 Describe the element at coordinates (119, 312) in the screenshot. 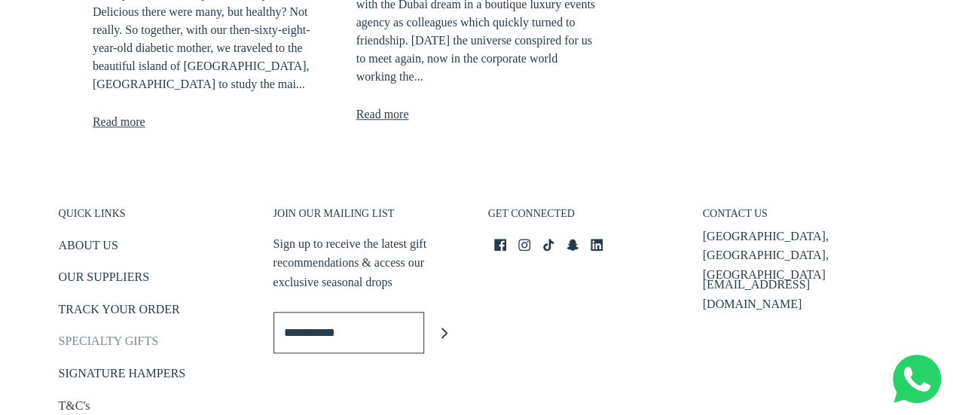

I see `a: TRACK YOUR ORDER` at that location.